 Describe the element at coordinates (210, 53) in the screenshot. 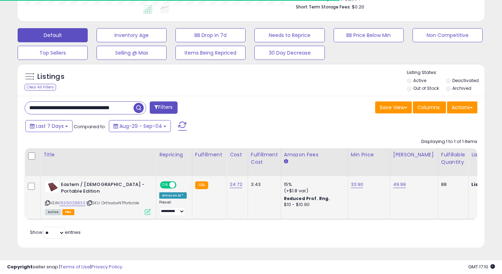

I see `button: Items Being Repriced` at that location.